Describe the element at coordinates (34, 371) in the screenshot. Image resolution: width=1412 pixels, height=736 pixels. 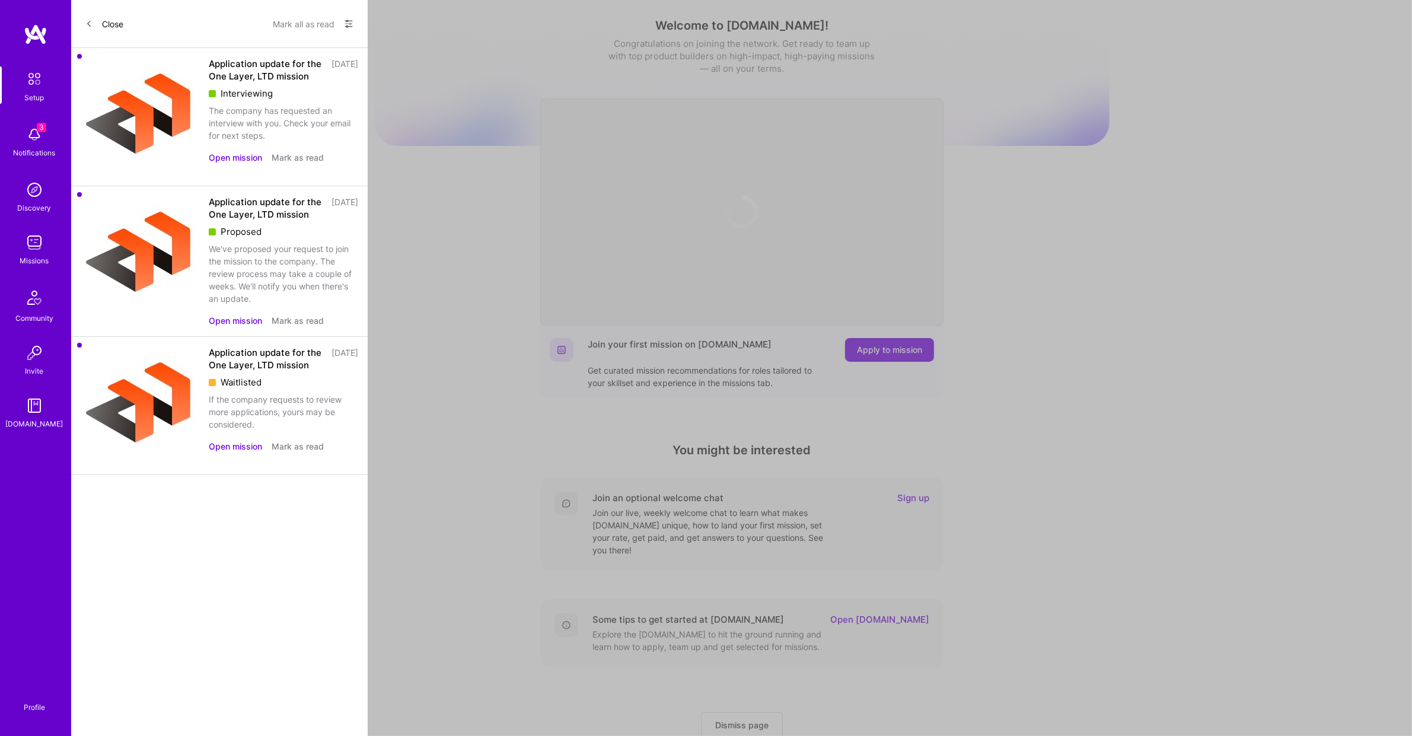
I see `div: Invite` at that location.